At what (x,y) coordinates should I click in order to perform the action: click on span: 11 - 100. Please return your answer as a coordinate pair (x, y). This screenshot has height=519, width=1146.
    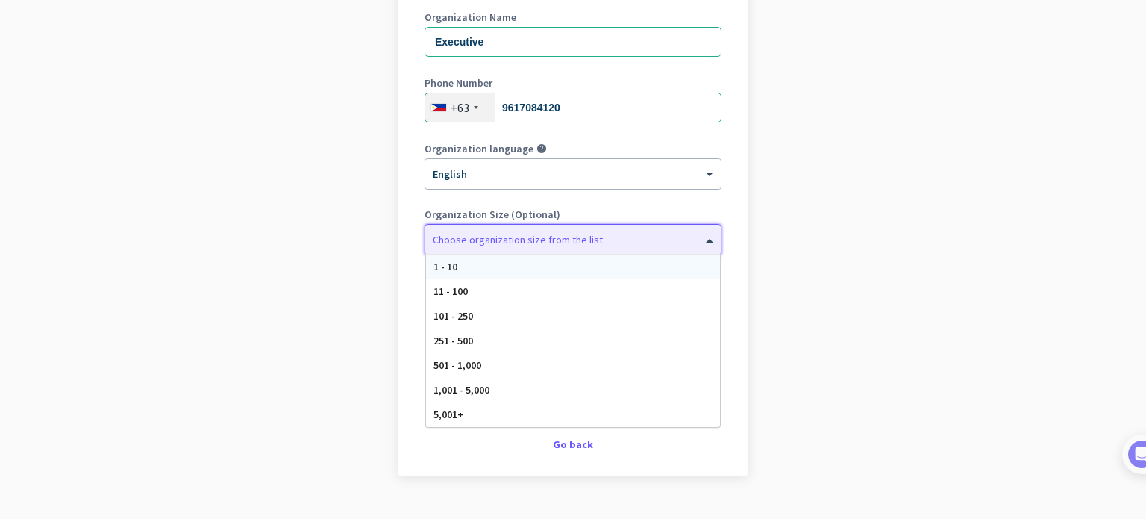
    Looking at the image, I should click on (451, 291).